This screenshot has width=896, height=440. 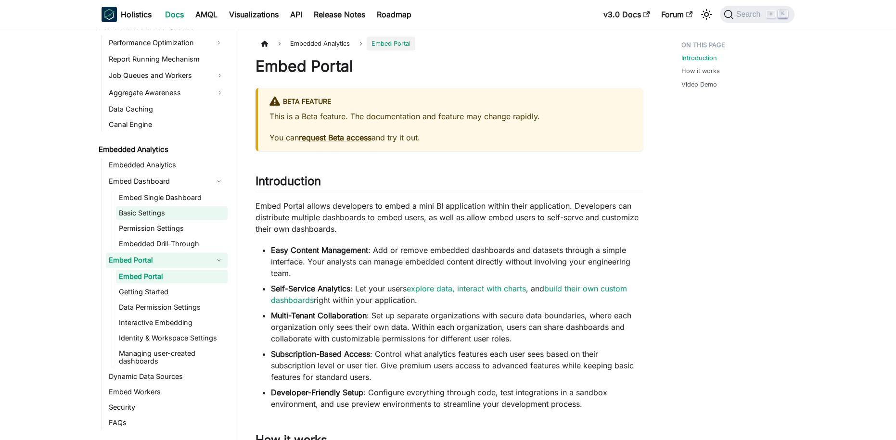 I want to click on a: Roadmap, so click(x=394, y=14).